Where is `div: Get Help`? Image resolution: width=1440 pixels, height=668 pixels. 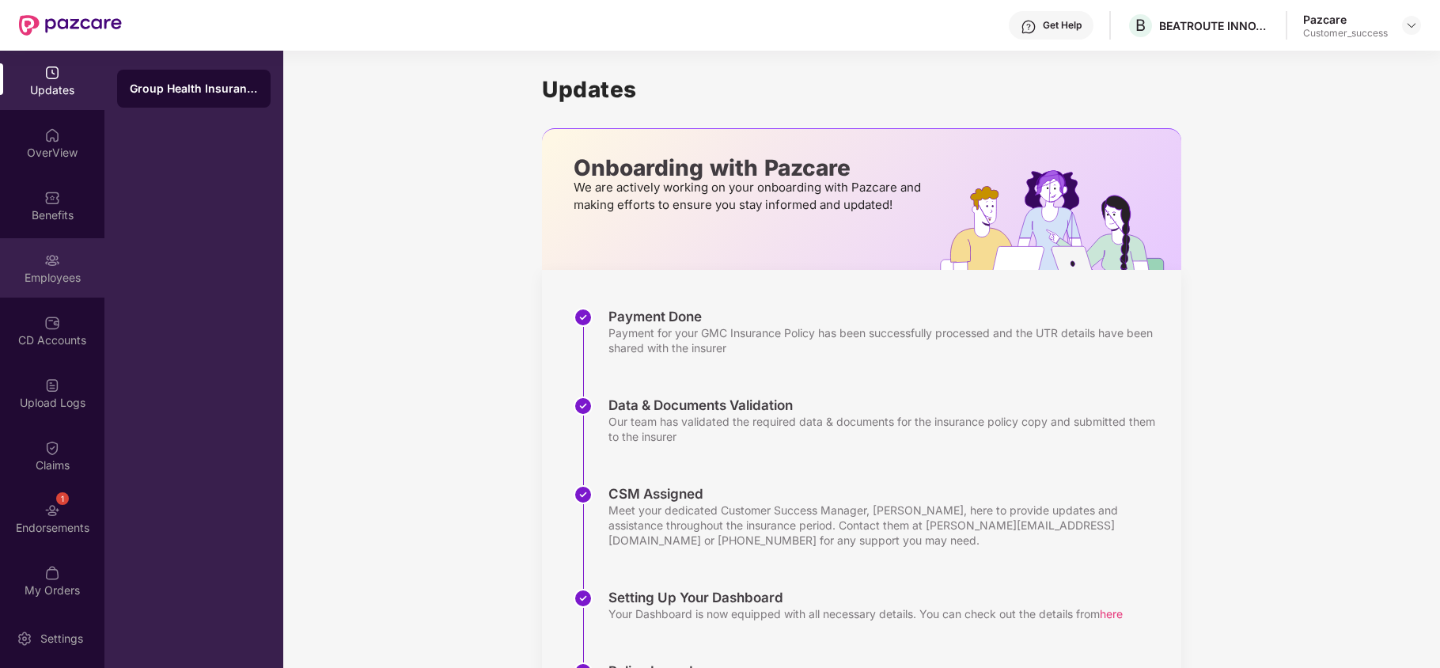 div: Get Help is located at coordinates (1062, 25).